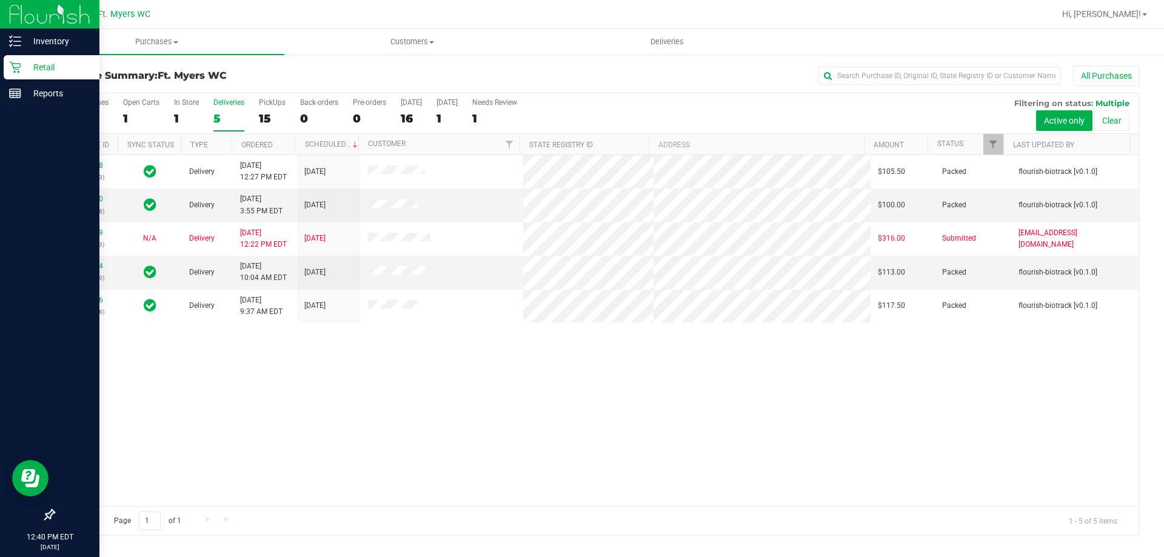  I want to click on span: $100.00, so click(891, 205).